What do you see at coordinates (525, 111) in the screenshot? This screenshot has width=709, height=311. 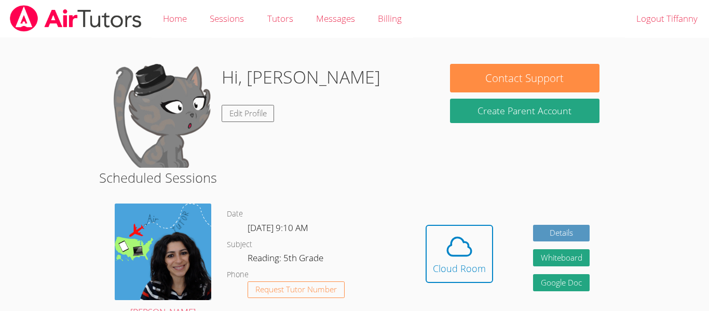 I see `button: Create Parent Account` at bounding box center [525, 111].